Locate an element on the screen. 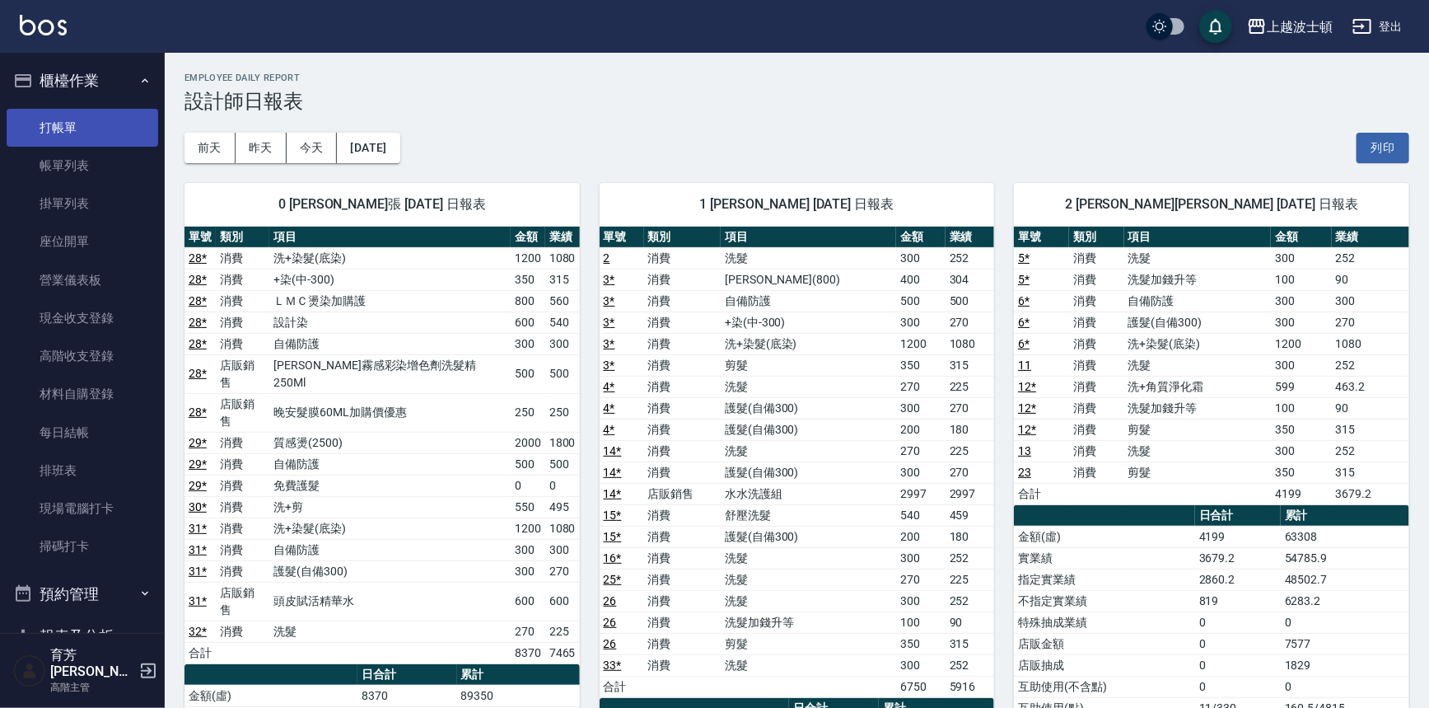 The height and width of the screenshot is (708, 1429). td: 459 is located at coordinates (970, 515).